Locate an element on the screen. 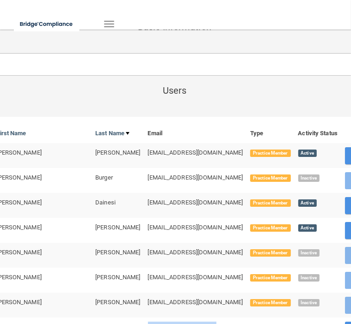 The width and height of the screenshot is (351, 324). th: Activity Status is located at coordinates (318, 134).